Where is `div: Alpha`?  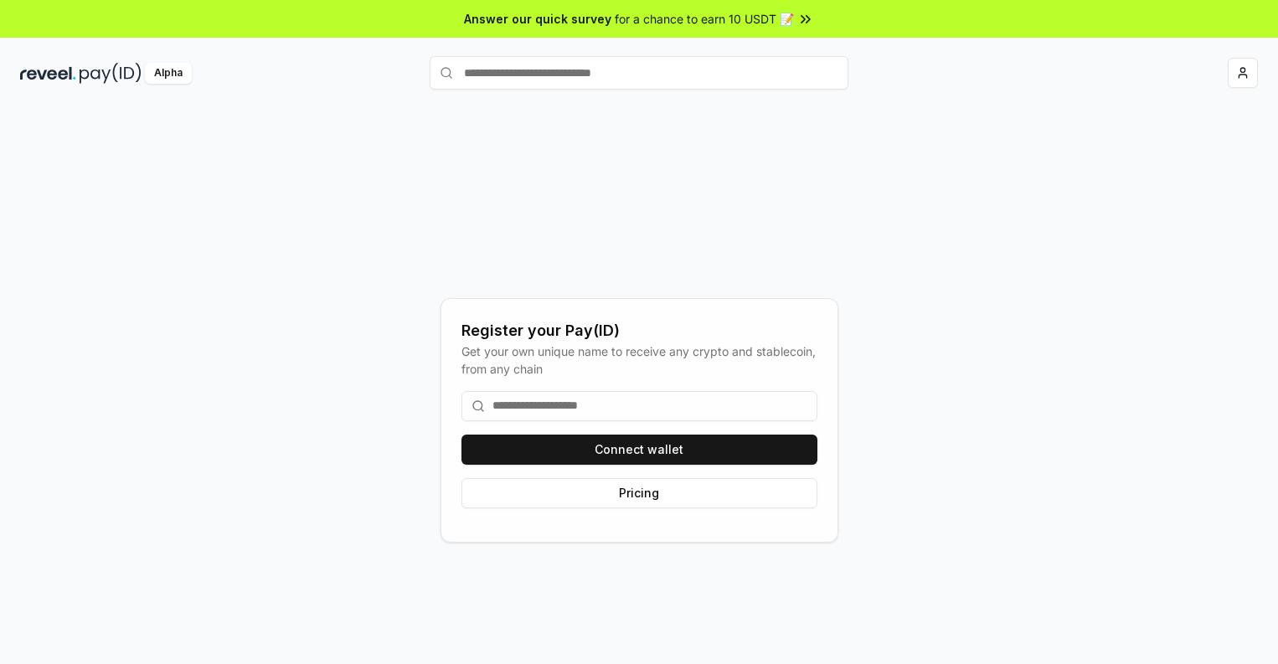 div: Alpha is located at coordinates (168, 73).